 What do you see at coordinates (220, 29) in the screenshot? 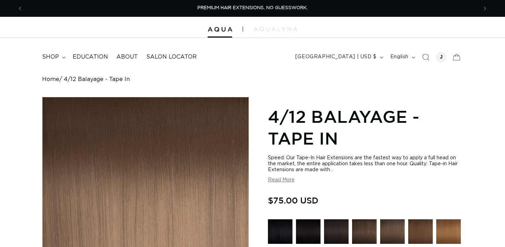
I see `img: Aqua Hair Extensions` at bounding box center [220, 29].